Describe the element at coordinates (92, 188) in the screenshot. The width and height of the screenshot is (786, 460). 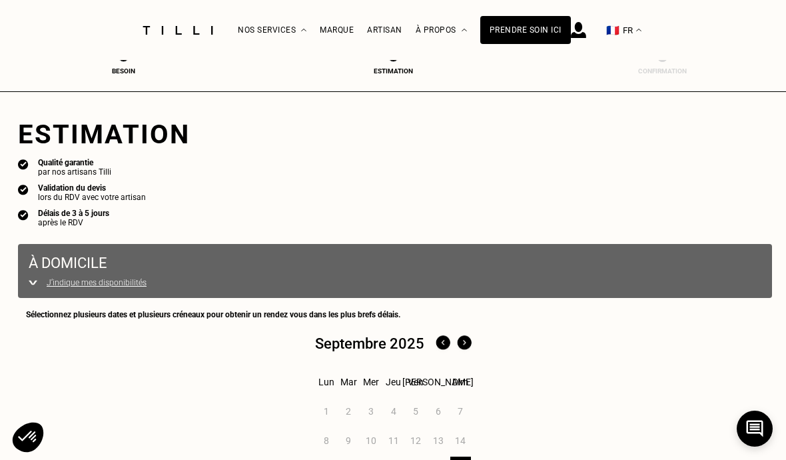
I see `div: Validation du devis` at that location.